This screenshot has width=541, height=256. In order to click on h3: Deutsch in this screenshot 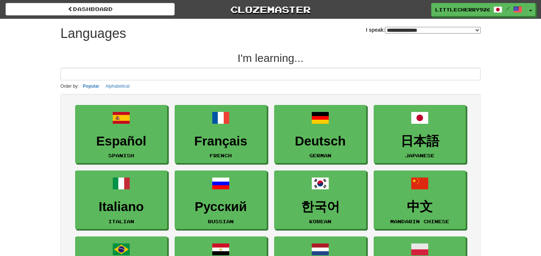, I will do `click(321, 141)`.